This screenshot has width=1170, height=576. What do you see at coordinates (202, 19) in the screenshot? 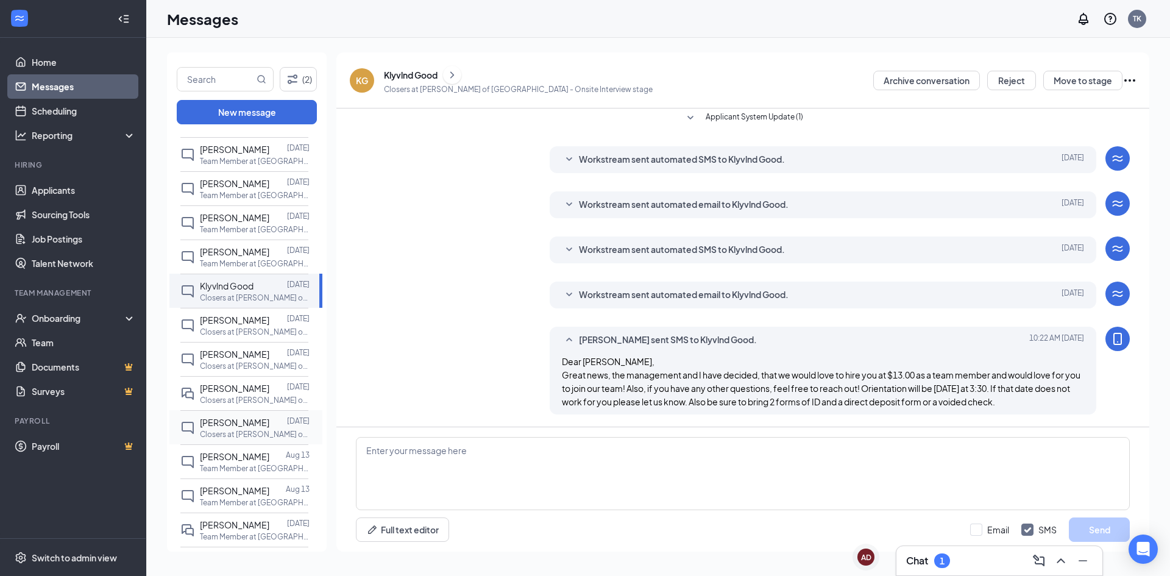
I see `h1: Messages` at bounding box center [202, 19].